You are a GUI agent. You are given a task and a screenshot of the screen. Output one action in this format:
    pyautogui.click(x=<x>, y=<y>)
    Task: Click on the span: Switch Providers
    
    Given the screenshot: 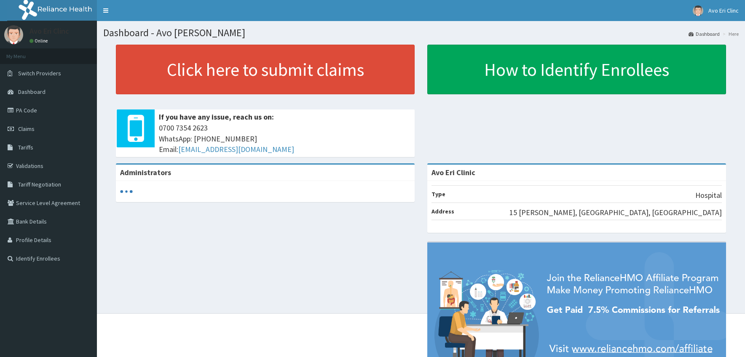 What is the action you would take?
    pyautogui.click(x=40, y=73)
    